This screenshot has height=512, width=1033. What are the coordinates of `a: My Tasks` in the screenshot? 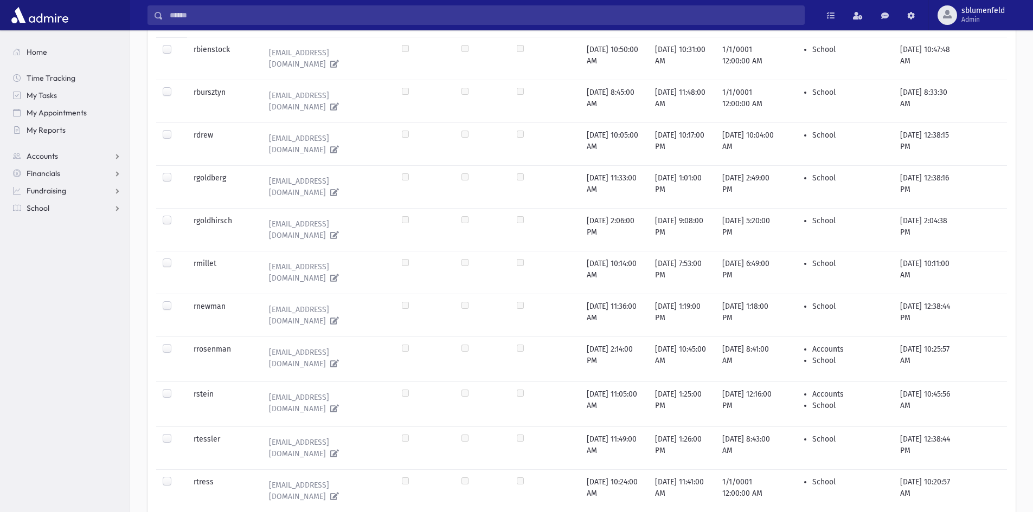 It's located at (67, 95).